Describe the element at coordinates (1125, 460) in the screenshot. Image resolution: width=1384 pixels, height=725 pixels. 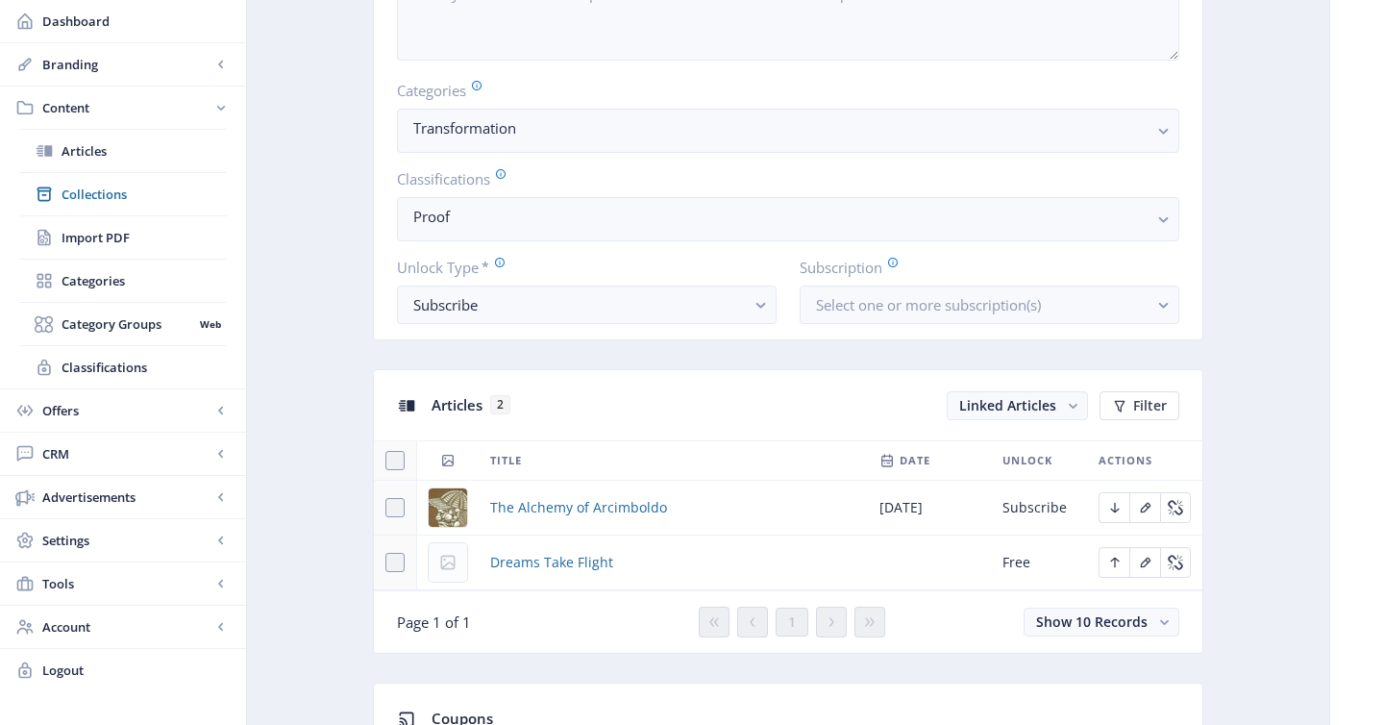
I see `span: Actions` at that location.